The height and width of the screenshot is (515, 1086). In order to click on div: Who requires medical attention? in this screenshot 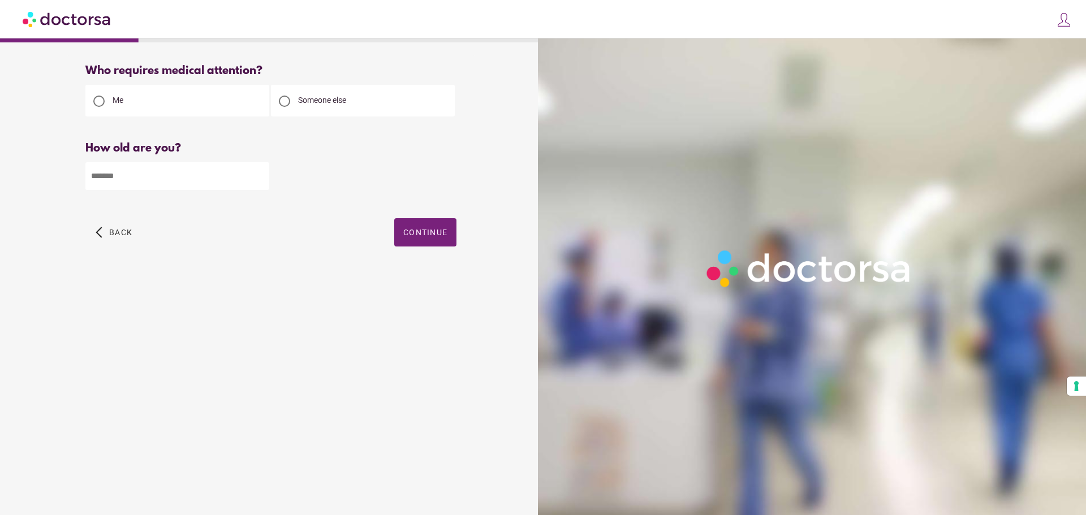, I will do `click(271, 71)`.